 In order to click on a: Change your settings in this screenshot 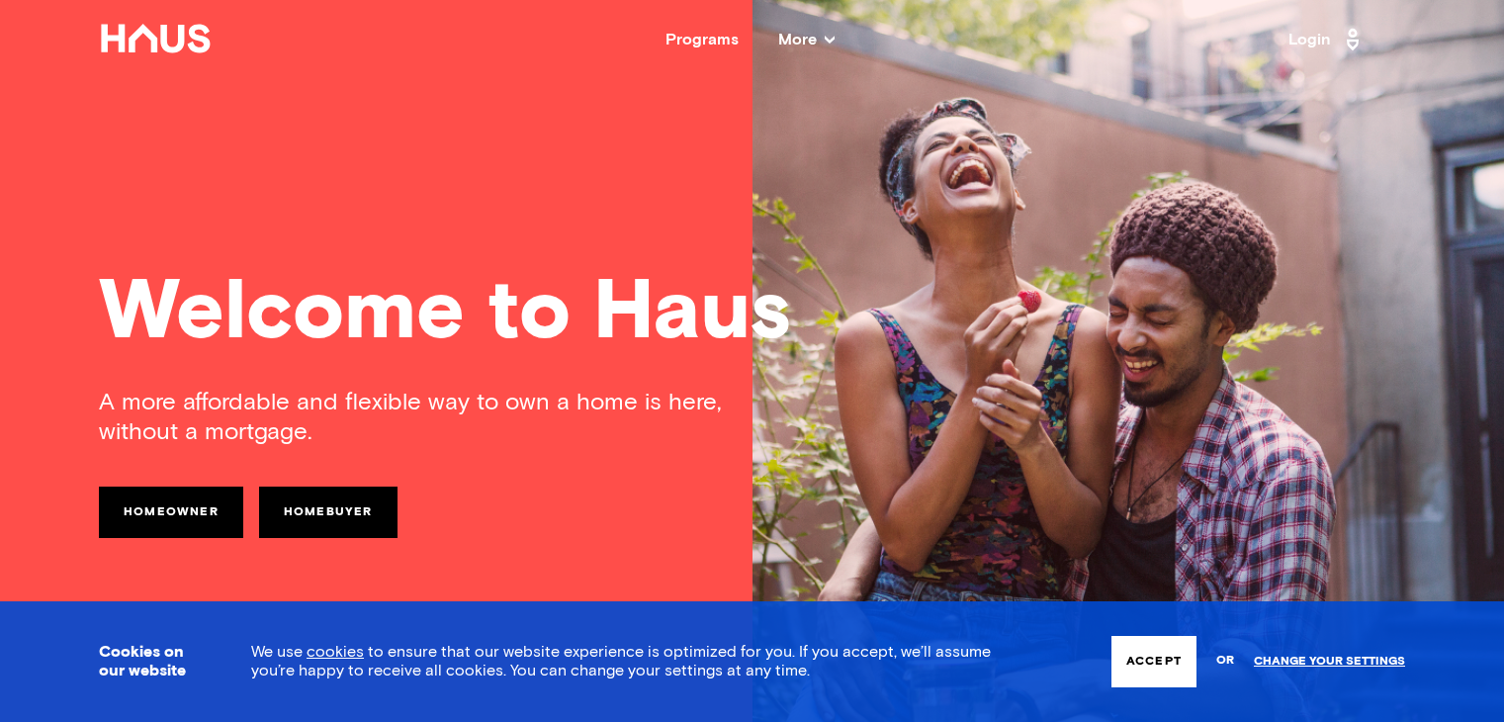, I will do `click(1329, 662)`.